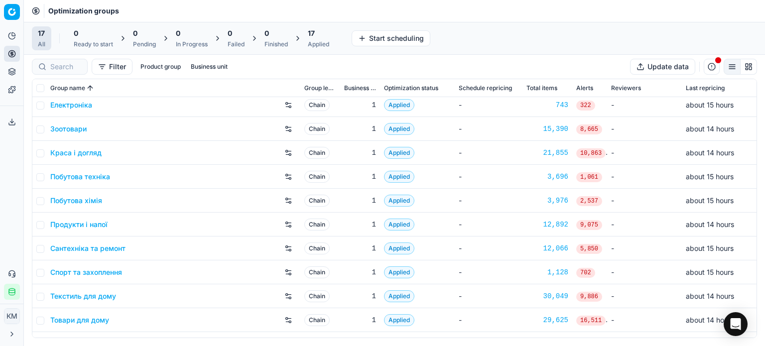 The height and width of the screenshot is (346, 765). Describe the element at coordinates (547, 225) in the screenshot. I see `a: 12,892` at that location.